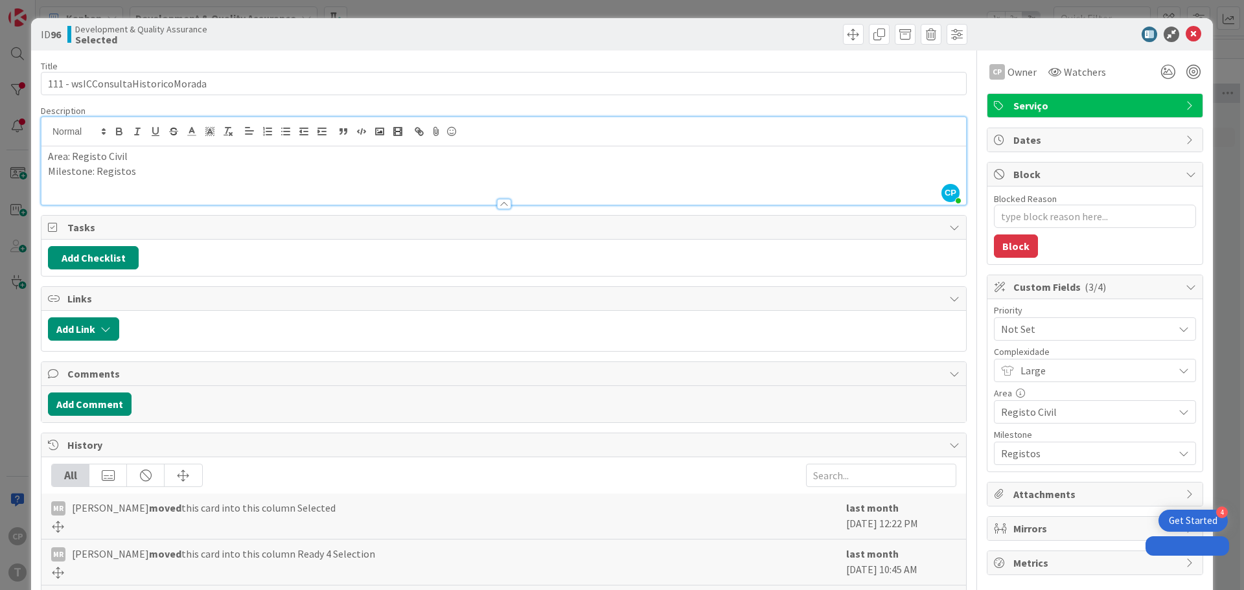  Describe the element at coordinates (505, 374) in the screenshot. I see `span: Comments` at that location.